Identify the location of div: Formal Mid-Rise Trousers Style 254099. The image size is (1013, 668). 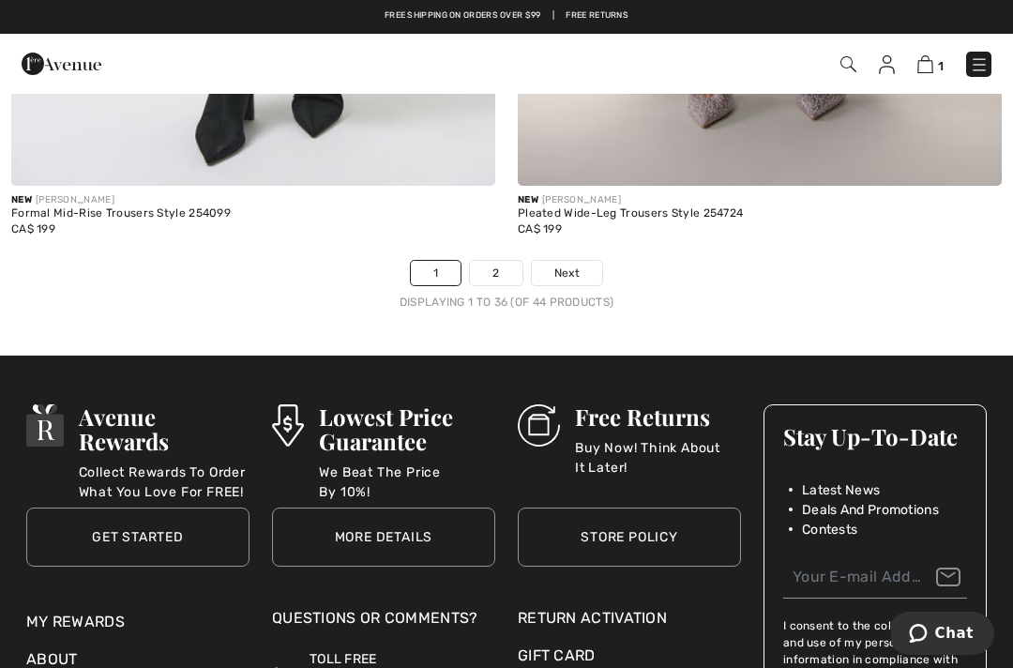
(253, 214).